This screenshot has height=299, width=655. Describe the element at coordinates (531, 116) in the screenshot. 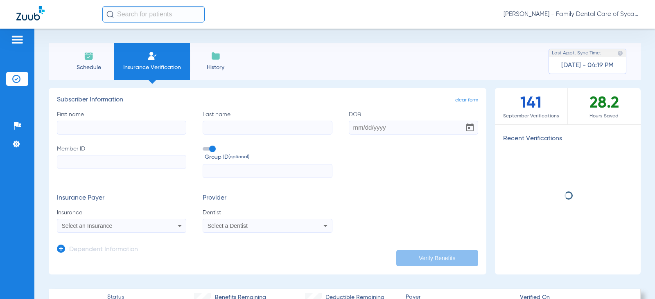

I see `span: September Verifications` at that location.